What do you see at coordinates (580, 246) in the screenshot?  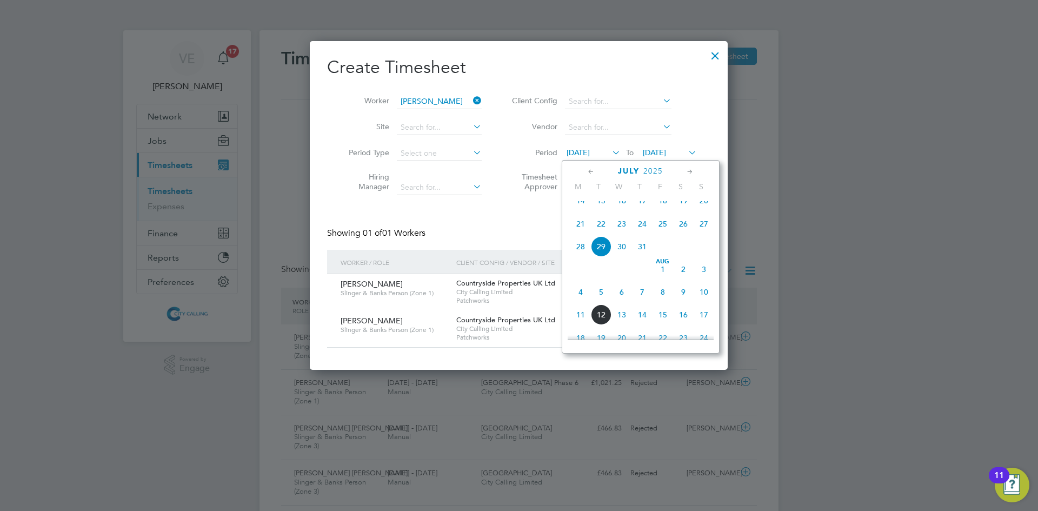 I see `span: 28` at bounding box center [580, 246].